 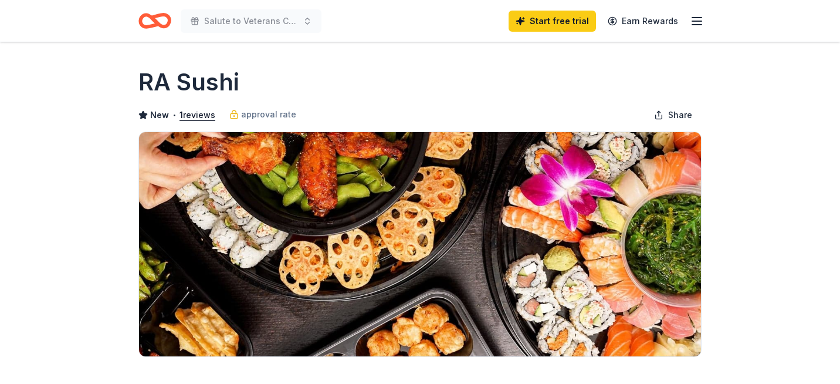 What do you see at coordinates (420, 244) in the screenshot?
I see `img: Image for RA Sushi` at bounding box center [420, 244].